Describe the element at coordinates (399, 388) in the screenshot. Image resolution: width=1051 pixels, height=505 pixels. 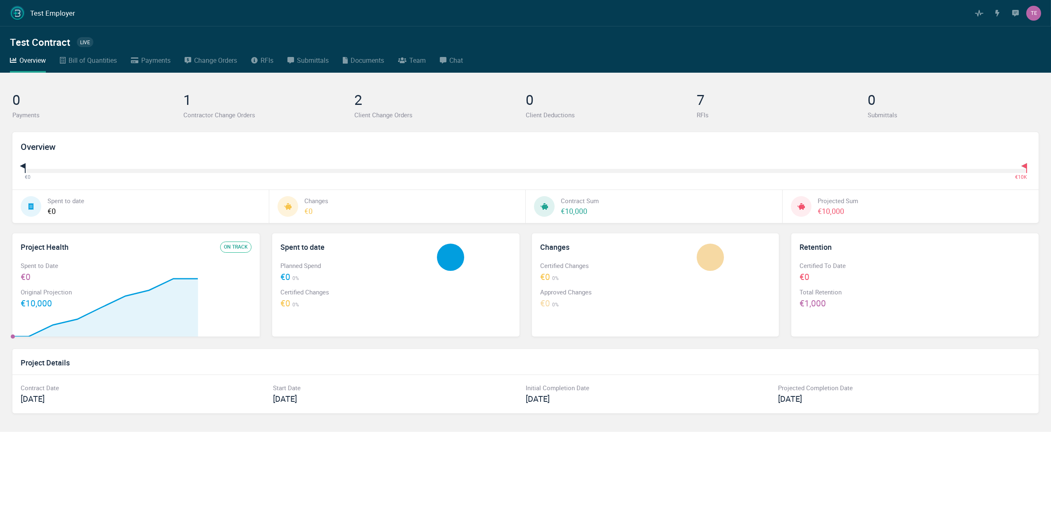
I see `div: Start Date` at that location.